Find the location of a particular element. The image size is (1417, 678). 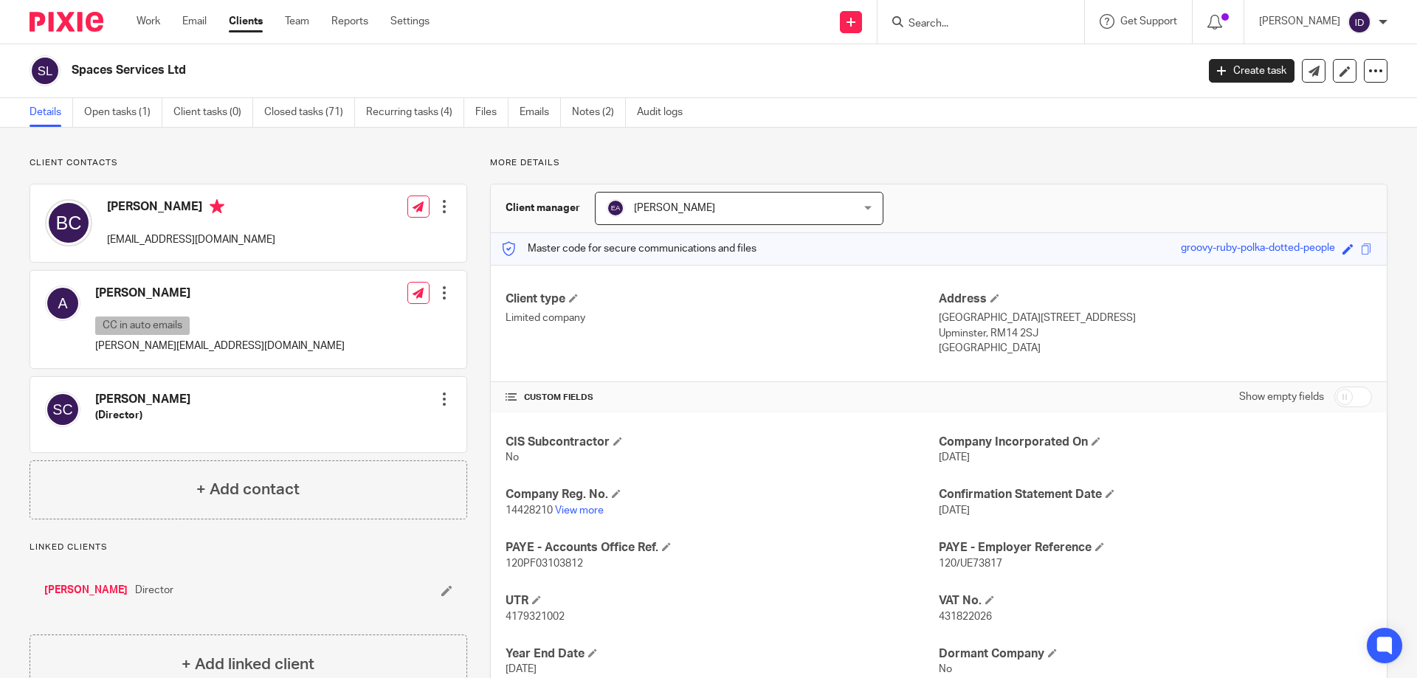

h4: Company Reg. No. is located at coordinates (722, 495).